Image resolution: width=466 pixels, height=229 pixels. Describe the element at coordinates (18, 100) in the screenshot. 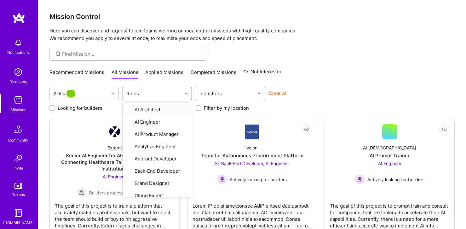

I see `img: teamwork` at that location.